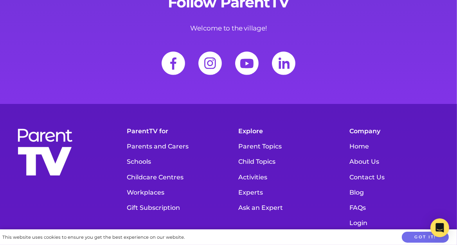  What do you see at coordinates (173, 131) in the screenshot?
I see `h5: ParentTV for` at bounding box center [173, 131].